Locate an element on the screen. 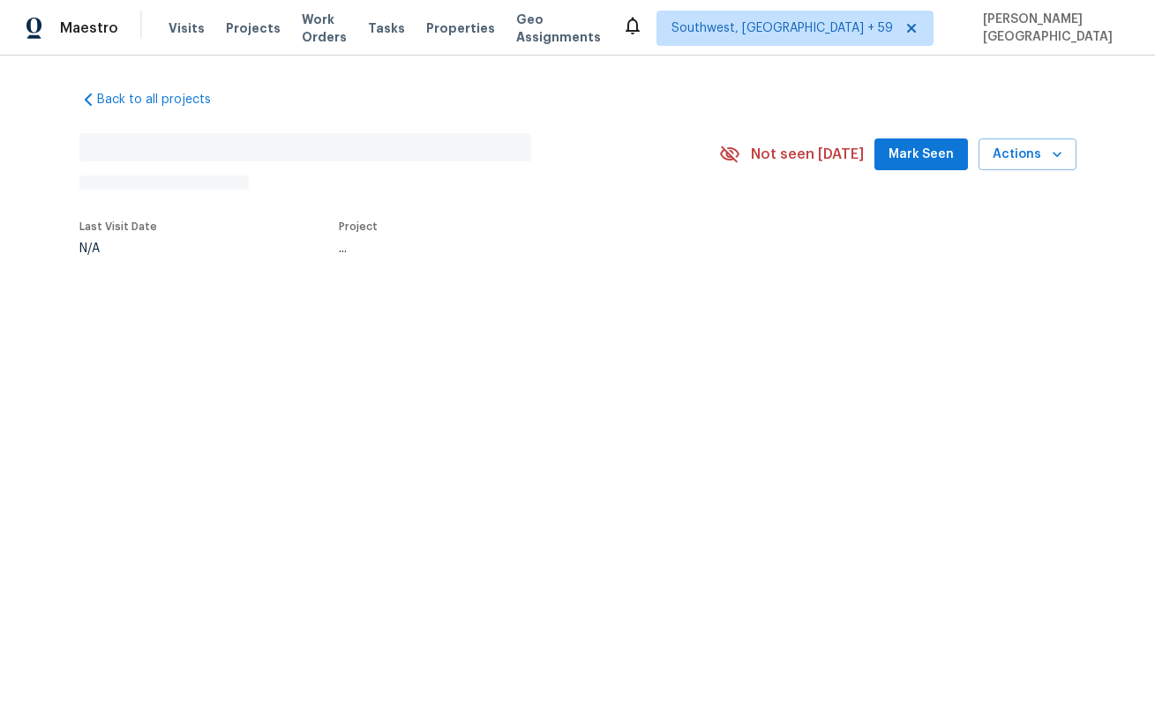  span: Visits is located at coordinates (186, 28).